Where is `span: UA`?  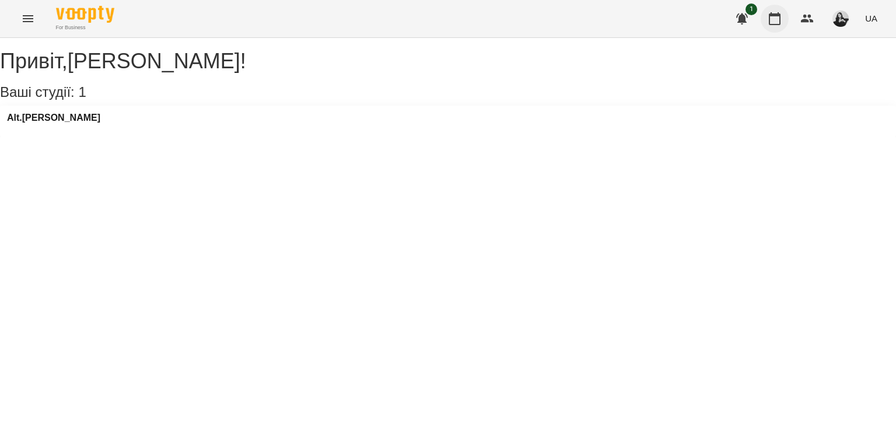
span: UA is located at coordinates (871, 18).